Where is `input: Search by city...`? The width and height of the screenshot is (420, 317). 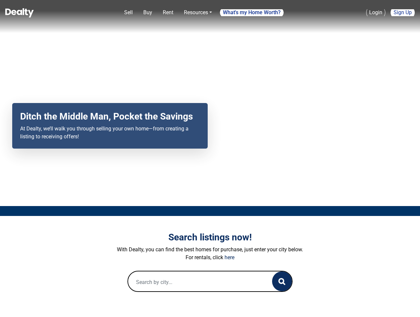
input: Search by city... is located at coordinates (193, 282).